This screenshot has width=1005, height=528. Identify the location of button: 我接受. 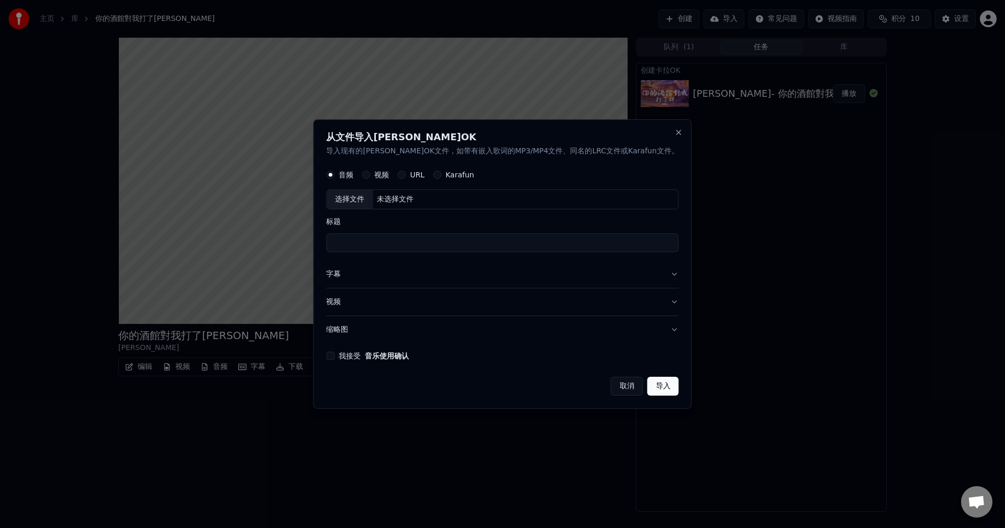
(387, 356).